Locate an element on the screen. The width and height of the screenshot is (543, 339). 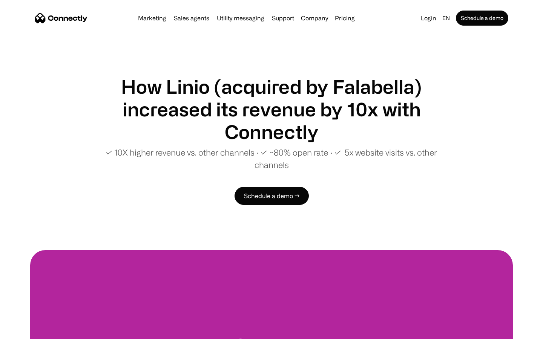
a: Pricing is located at coordinates (344, 18).